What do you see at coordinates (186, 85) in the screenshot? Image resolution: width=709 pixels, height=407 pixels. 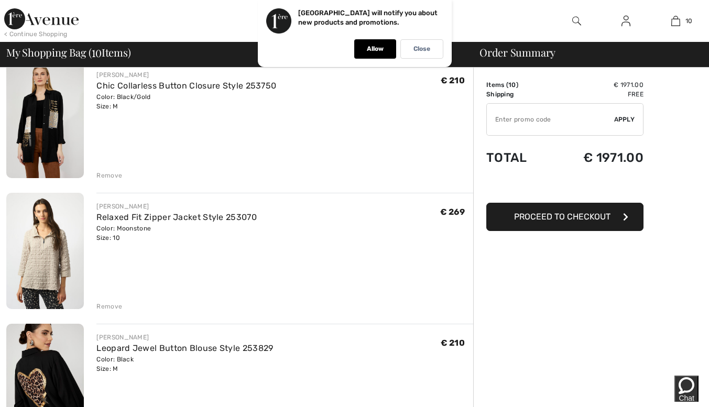 I see `a: Chic Collarless Button Closure Style 253750` at bounding box center [186, 85].